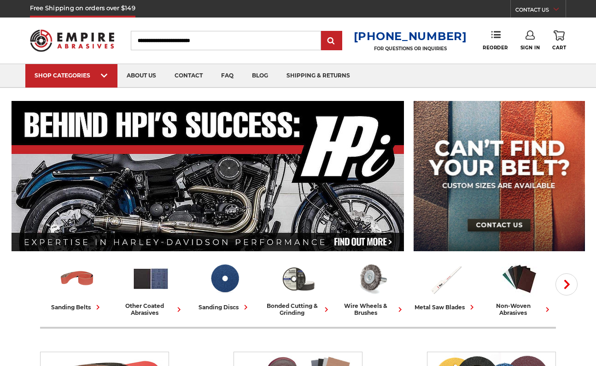 The width and height of the screenshot is (596, 366). Describe the element at coordinates (151, 288) in the screenshot. I see `a: other coated abrasives` at that location.